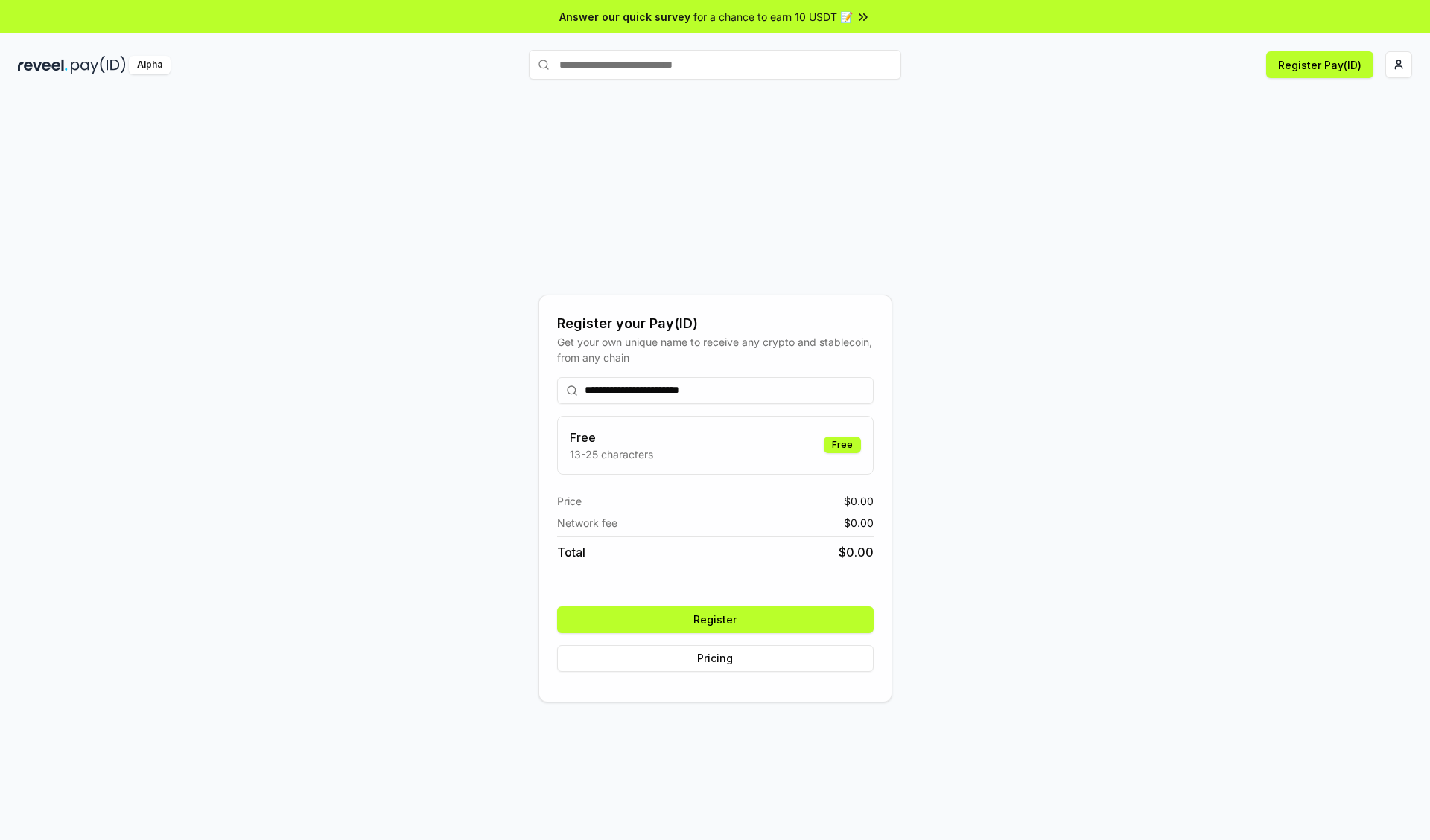 This screenshot has width=1430, height=840. I want to click on span: Network fee, so click(587, 523).